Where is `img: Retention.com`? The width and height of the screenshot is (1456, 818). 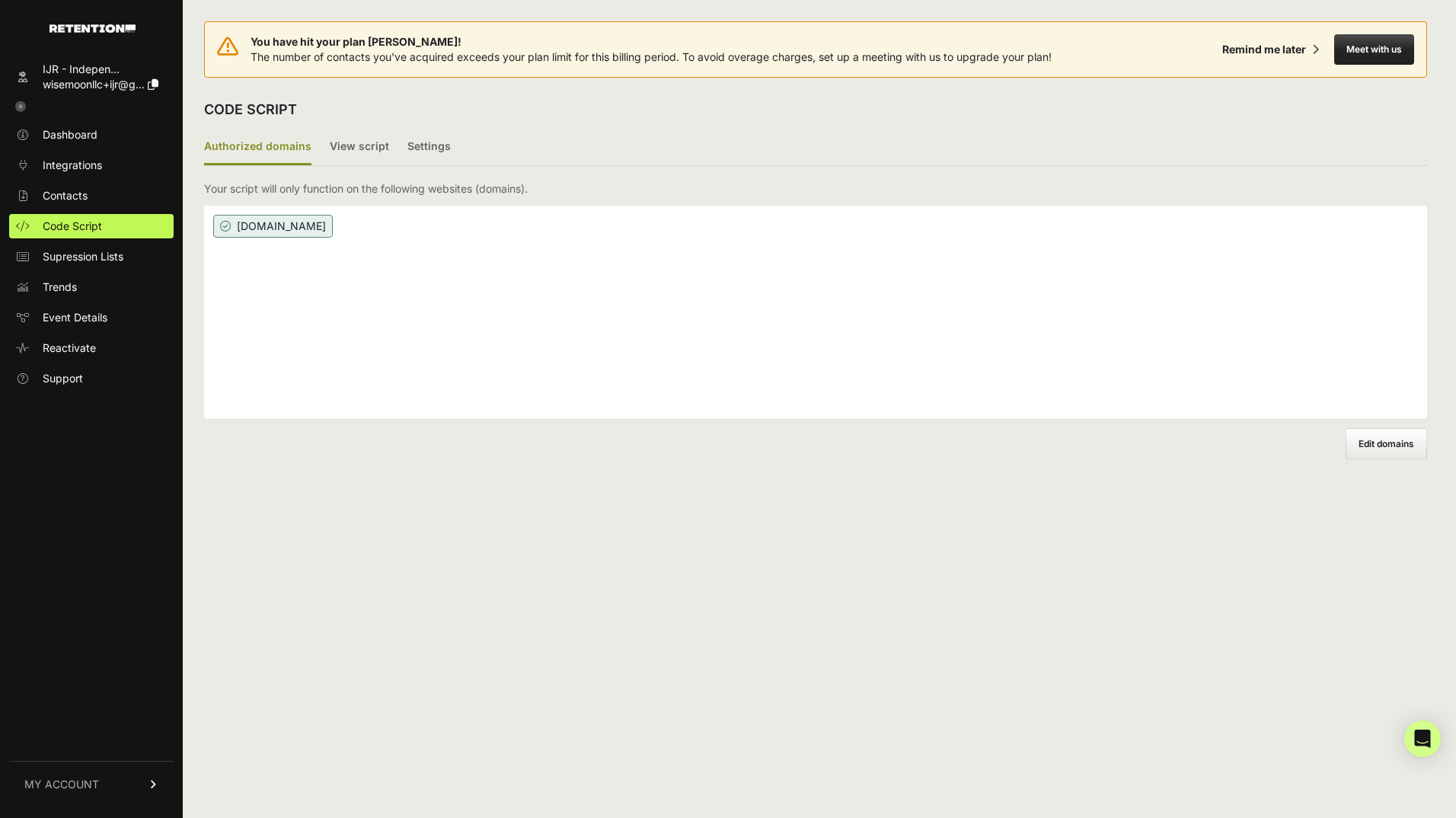 img: Retention.com is located at coordinates (92, 28).